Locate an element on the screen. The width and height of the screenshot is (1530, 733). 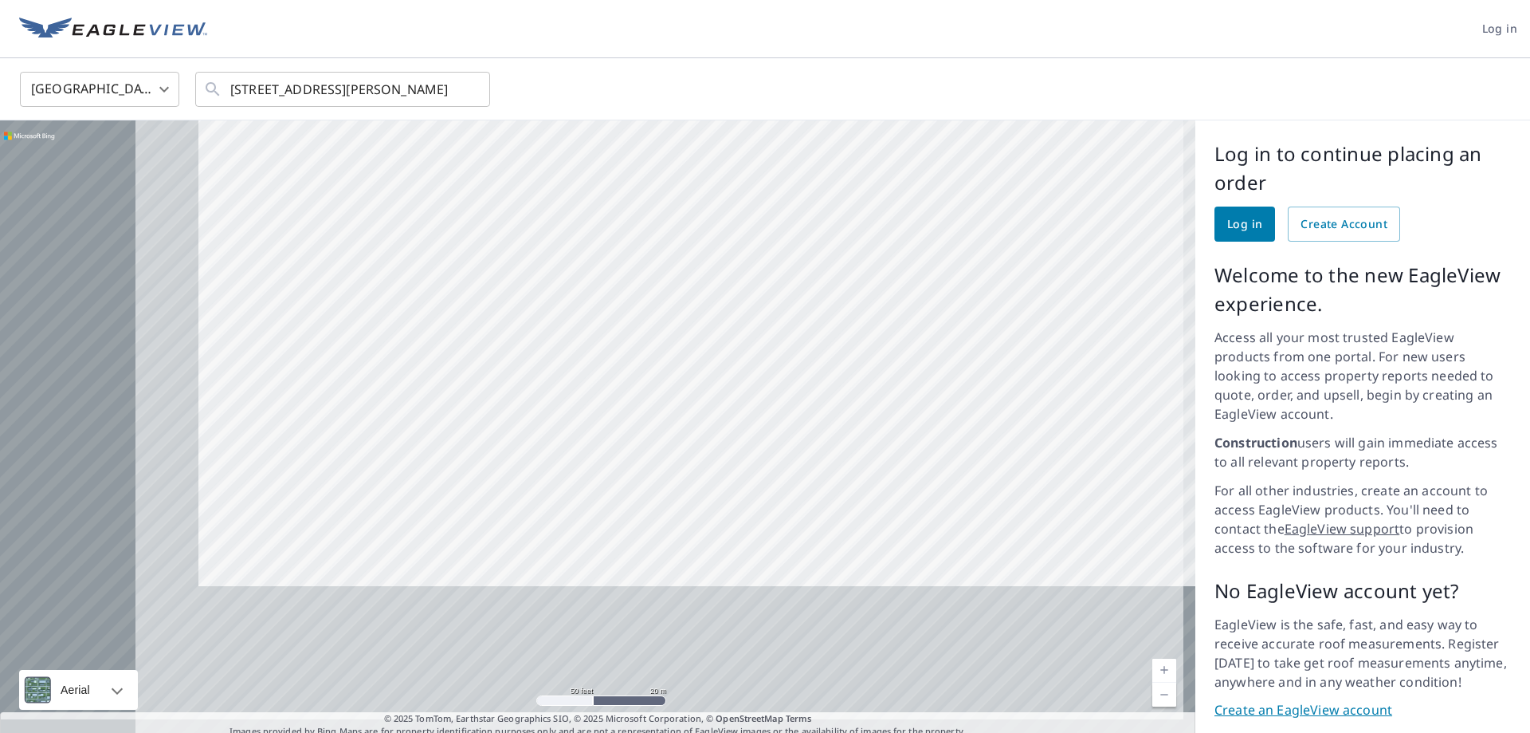
a: EagleView support is located at coordinates (1342, 528).